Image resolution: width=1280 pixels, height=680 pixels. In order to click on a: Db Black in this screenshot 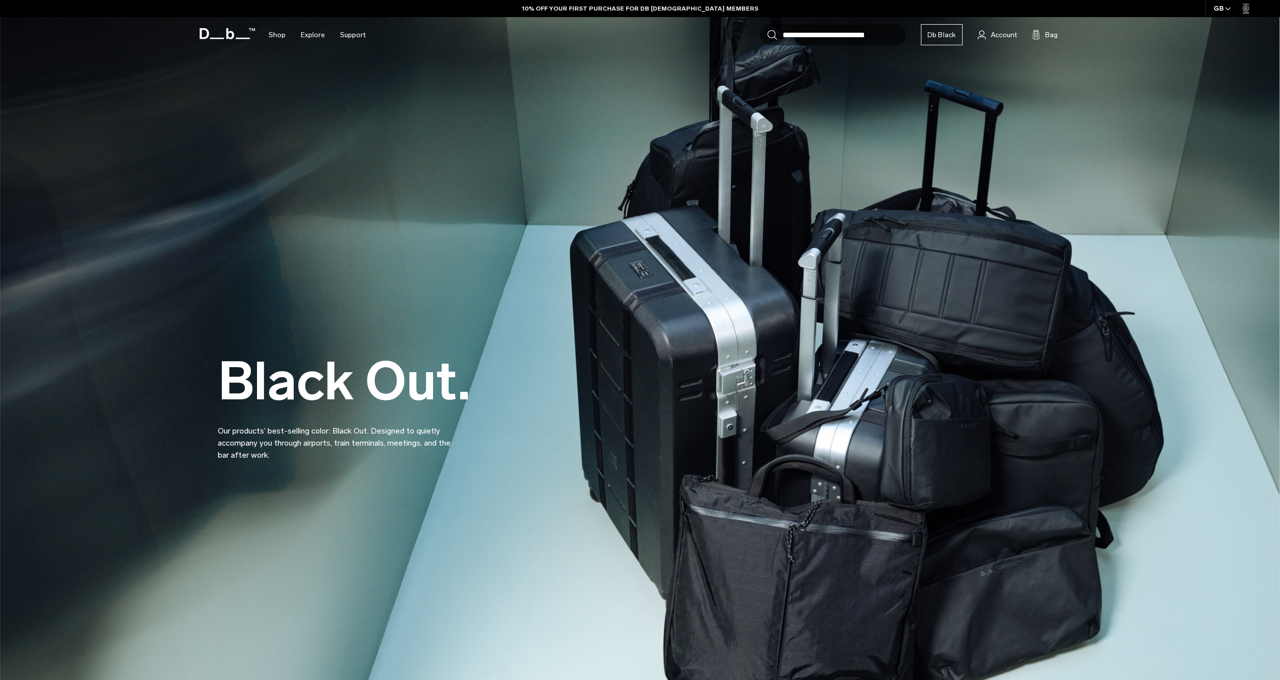, I will do `click(942, 35)`.